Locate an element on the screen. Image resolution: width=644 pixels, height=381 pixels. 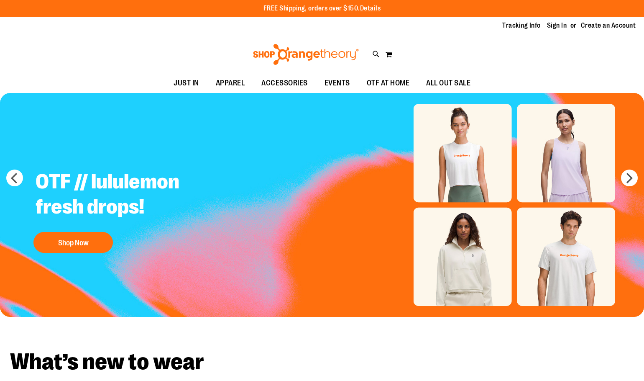
button: Shop Now is located at coordinates (73, 242).